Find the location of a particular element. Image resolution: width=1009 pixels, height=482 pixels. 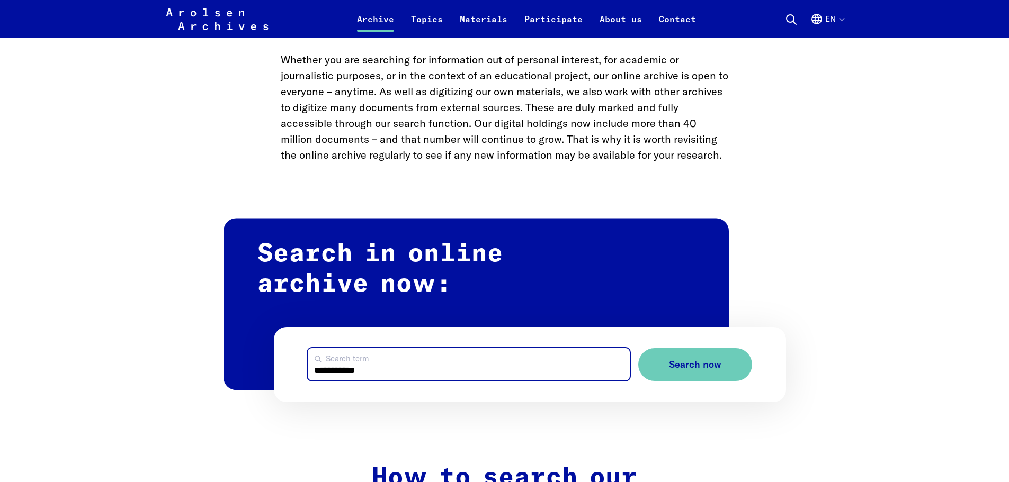

a: Materials is located at coordinates (483, 25).